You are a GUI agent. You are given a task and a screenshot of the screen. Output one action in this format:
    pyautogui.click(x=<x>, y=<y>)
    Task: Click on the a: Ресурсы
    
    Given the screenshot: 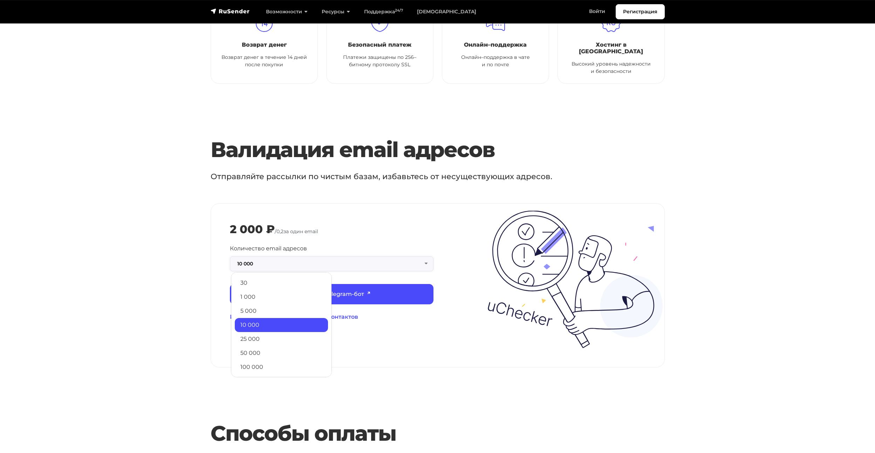 What is the action you would take?
    pyautogui.click(x=336, y=12)
    